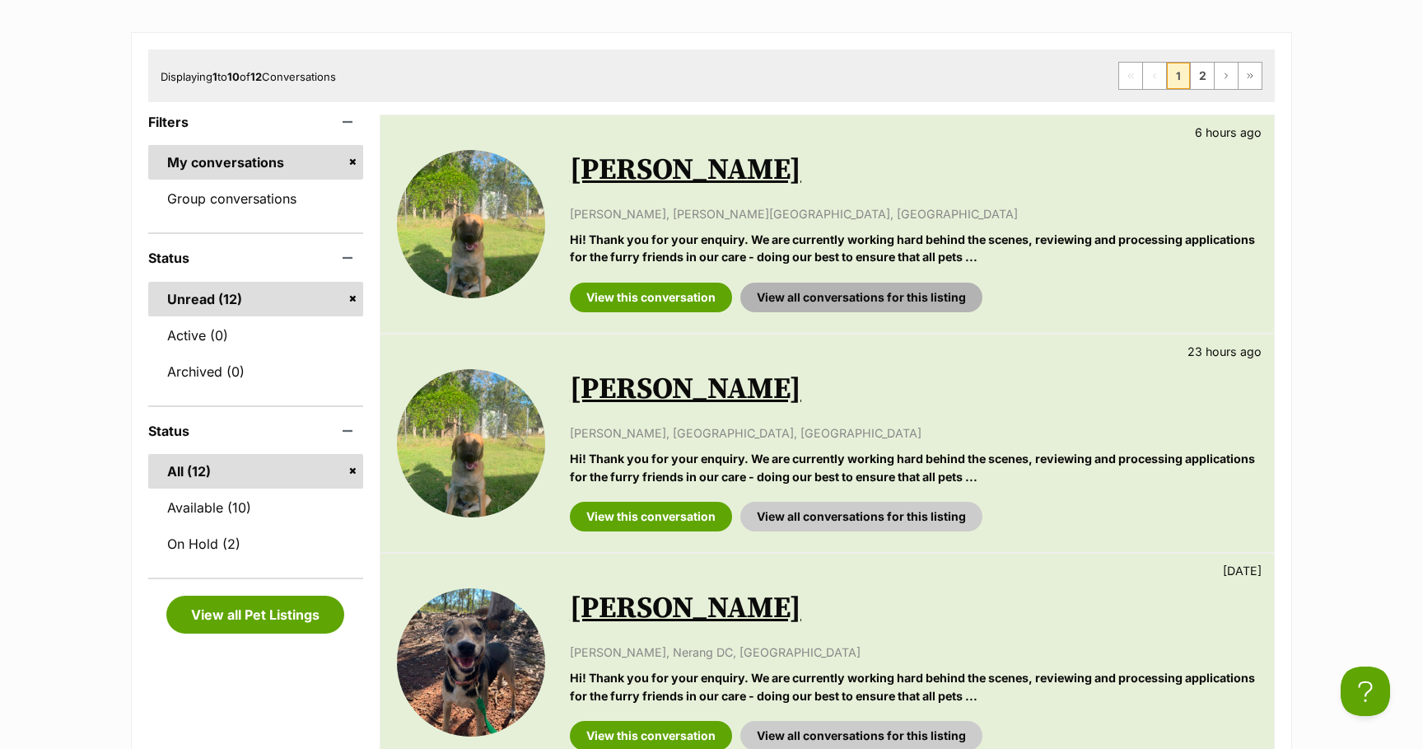 The height and width of the screenshot is (749, 1423). I want to click on a: Archived (0), so click(255, 371).